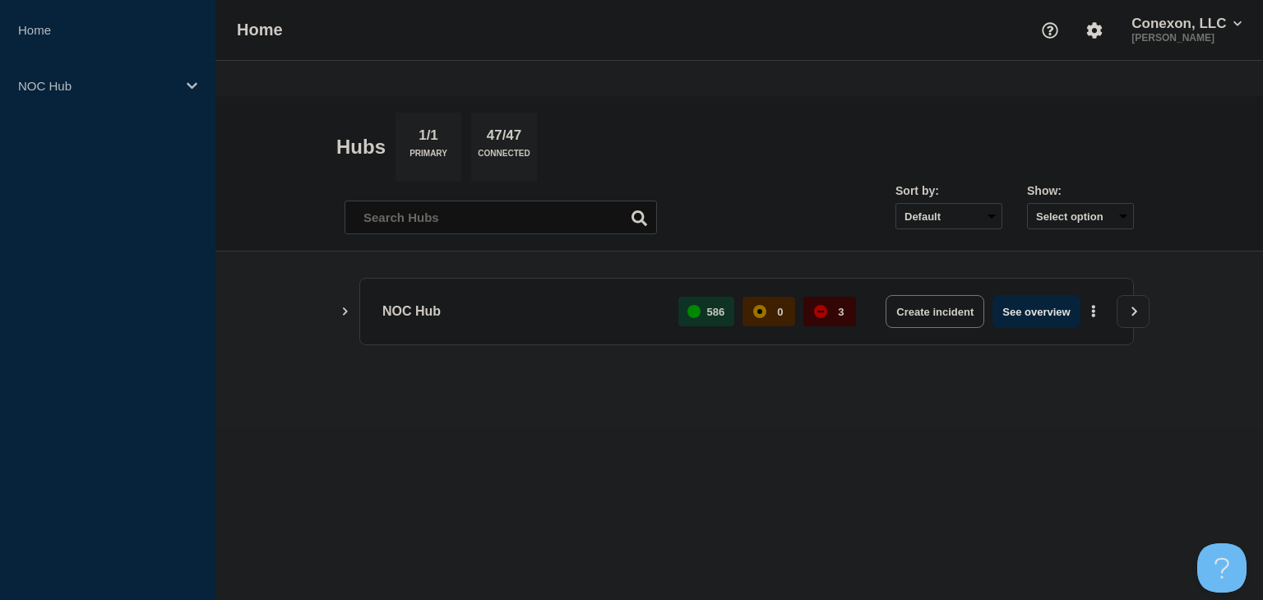 Image resolution: width=1263 pixels, height=600 pixels. Describe the element at coordinates (504, 138) in the screenshot. I see `p: 47/47` at that location.